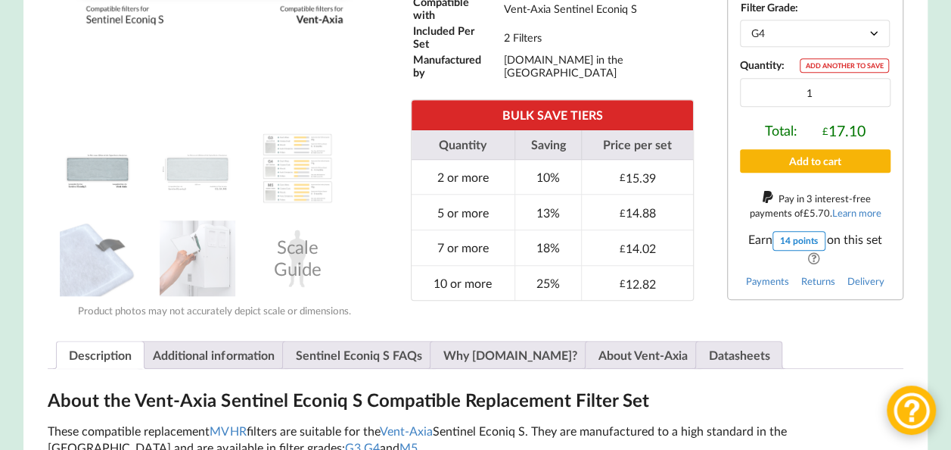  I want to click on div: 14.02, so click(637, 248).